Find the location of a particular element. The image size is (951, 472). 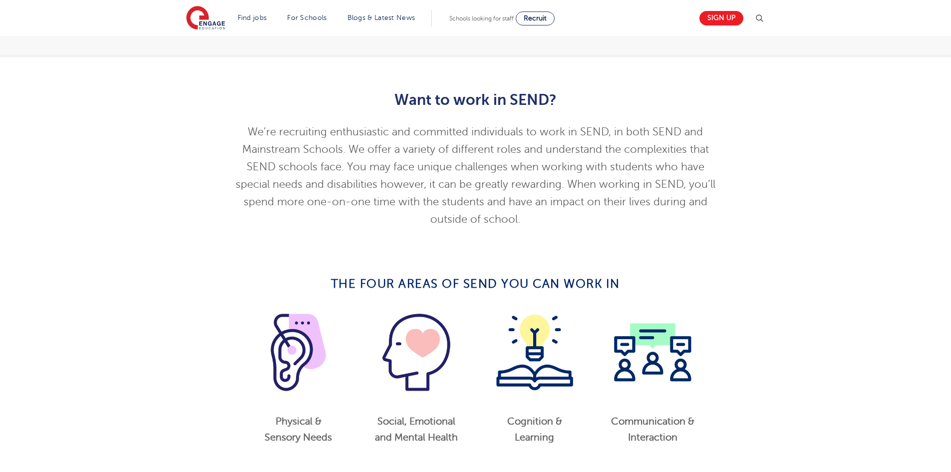

h2: Want to work in SEND? is located at coordinates (475, 100).